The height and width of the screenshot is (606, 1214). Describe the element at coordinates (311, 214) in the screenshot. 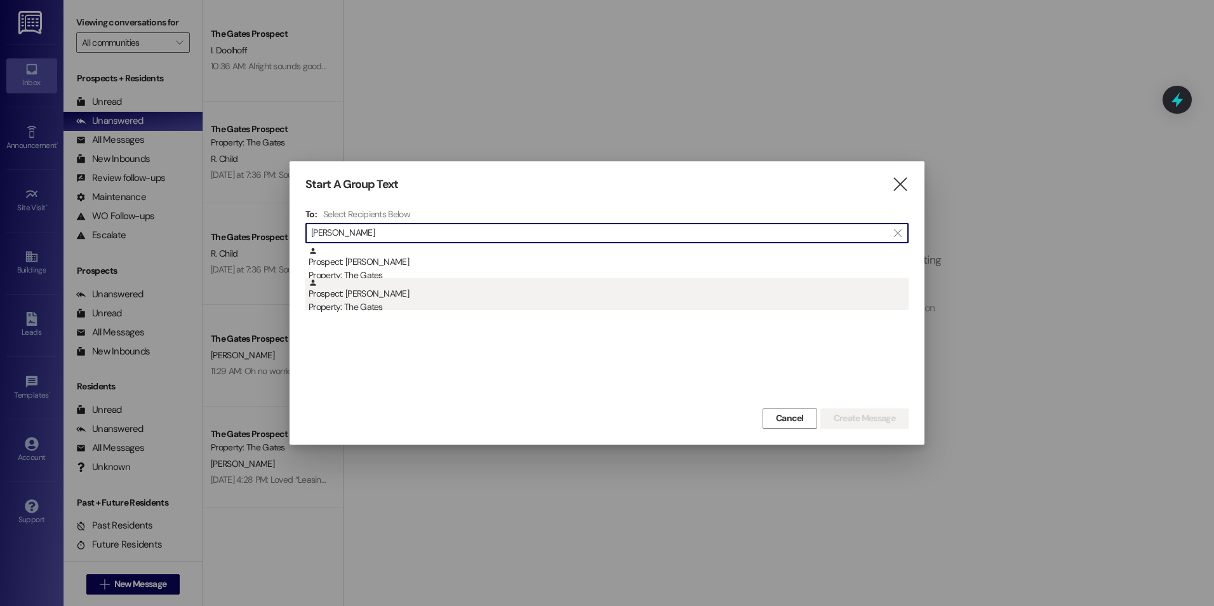

I see `h3: To:` at that location.